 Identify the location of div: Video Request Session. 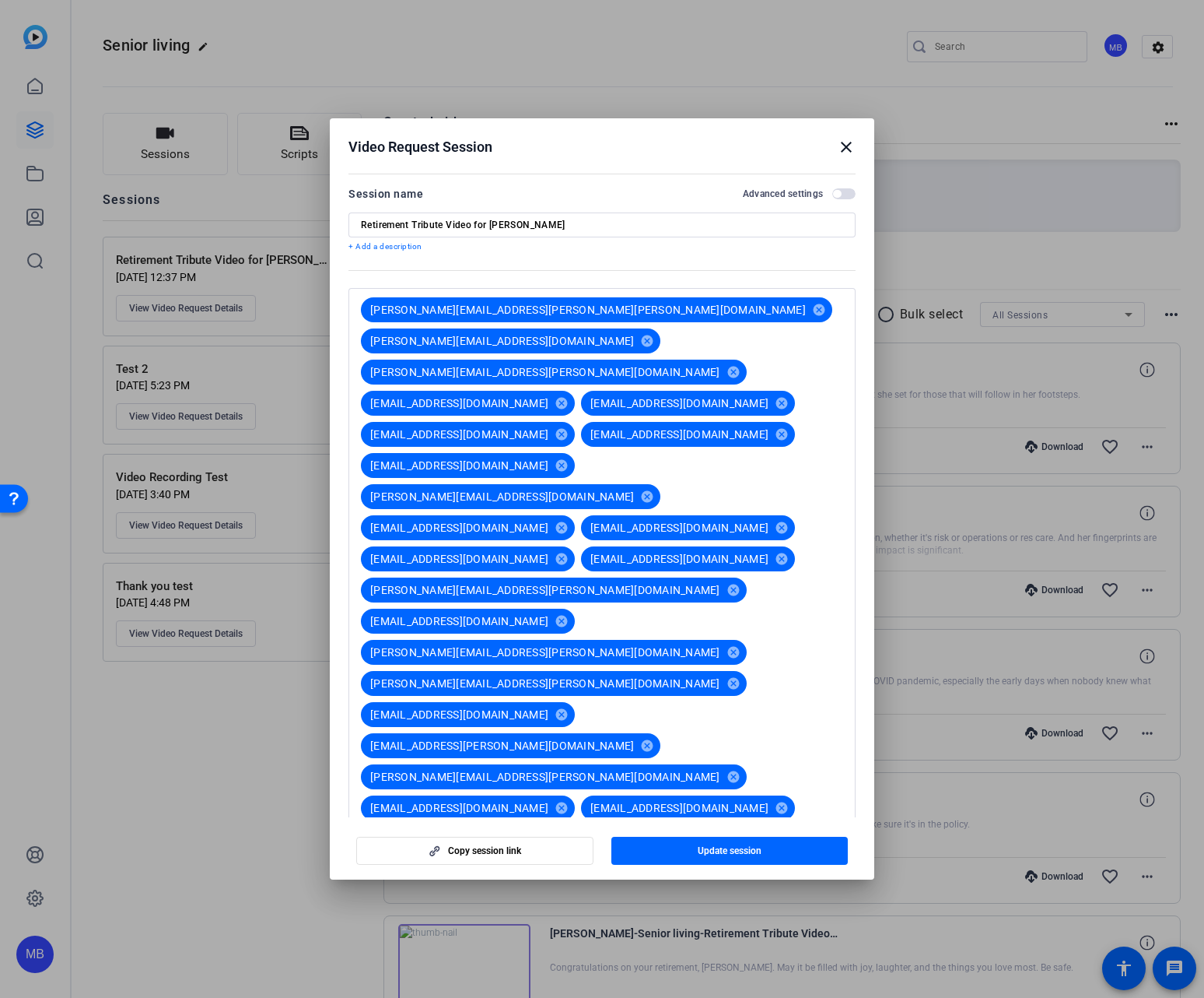
(602, 147).